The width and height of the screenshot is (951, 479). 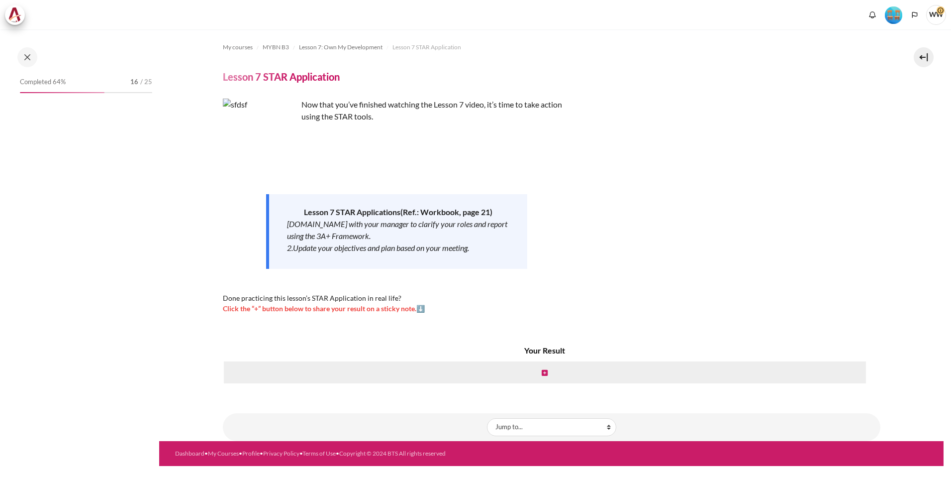 What do you see at coordinates (545, 373) in the screenshot?
I see `i: Create new note in this column` at bounding box center [545, 373].